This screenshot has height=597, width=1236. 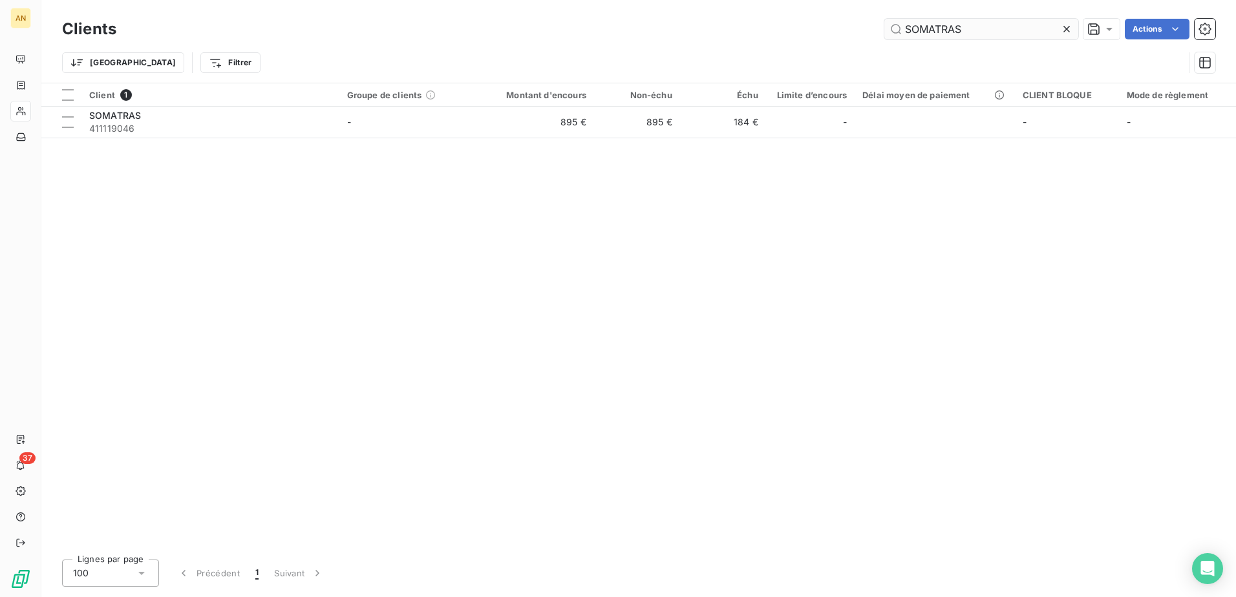 What do you see at coordinates (299, 573) in the screenshot?
I see `button: Suivant` at bounding box center [299, 573].